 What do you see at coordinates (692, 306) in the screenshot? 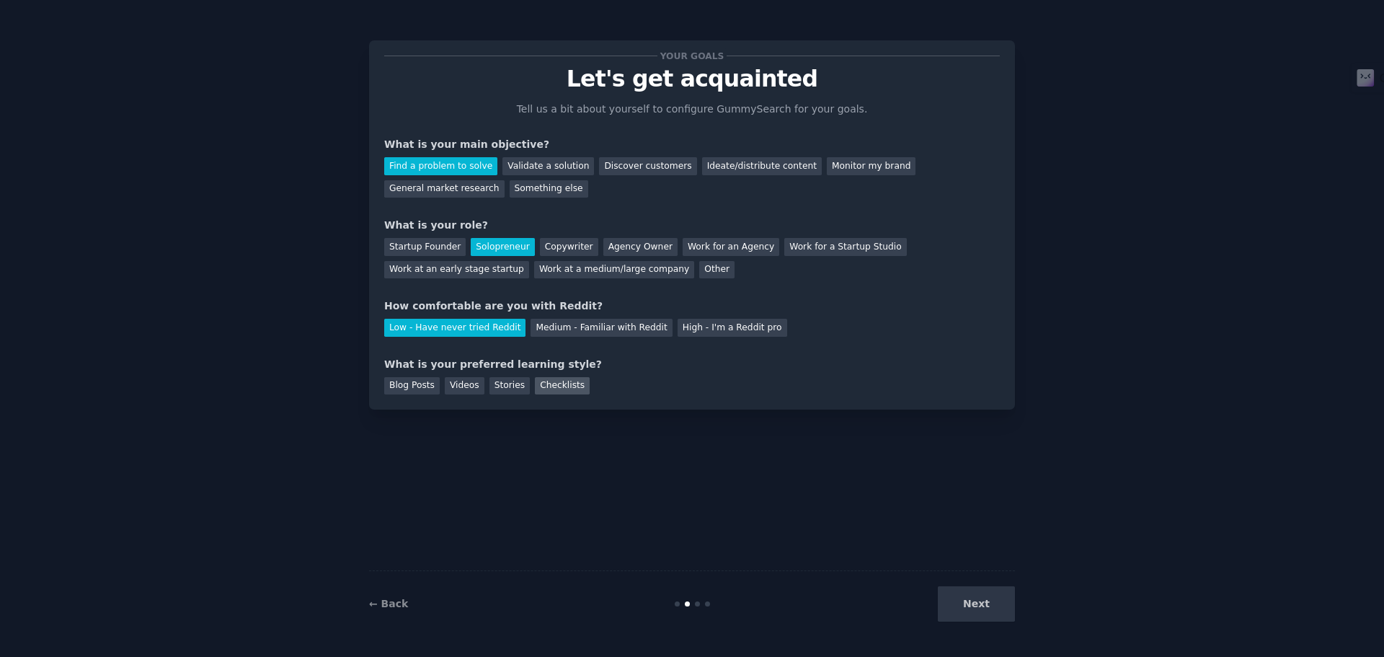
I see `div: How comfortable are you with Reddit?` at bounding box center [692, 306].